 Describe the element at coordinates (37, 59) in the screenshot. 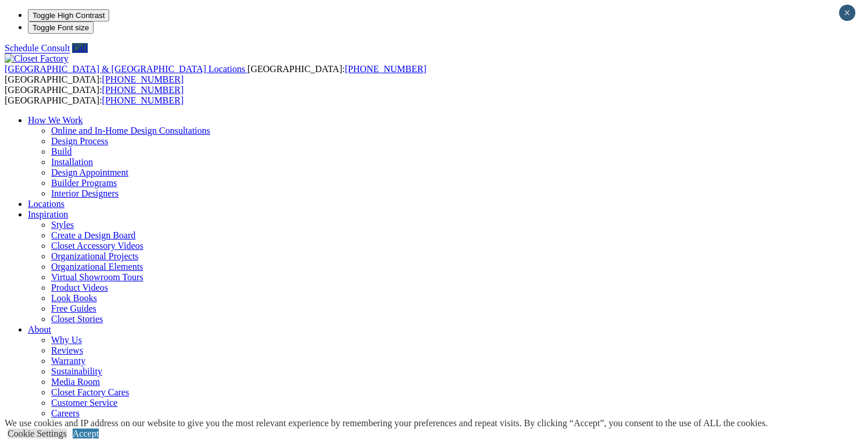

I see `img: Closet Factory` at that location.